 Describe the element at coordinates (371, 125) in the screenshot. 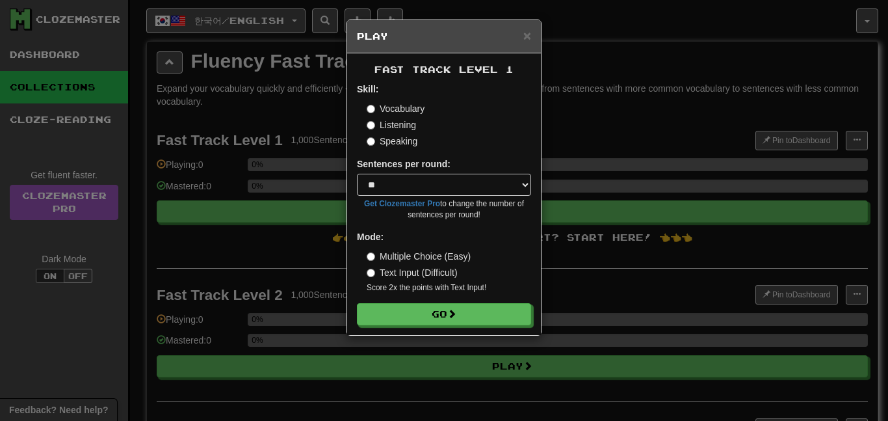

I see `input: Listening` at that location.